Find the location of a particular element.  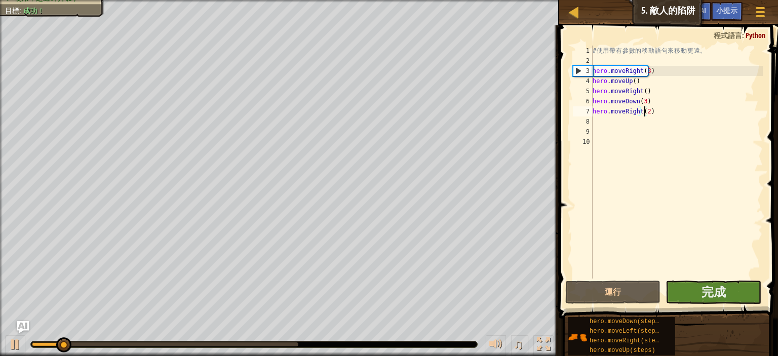

div: 1 is located at coordinates (582, 51).